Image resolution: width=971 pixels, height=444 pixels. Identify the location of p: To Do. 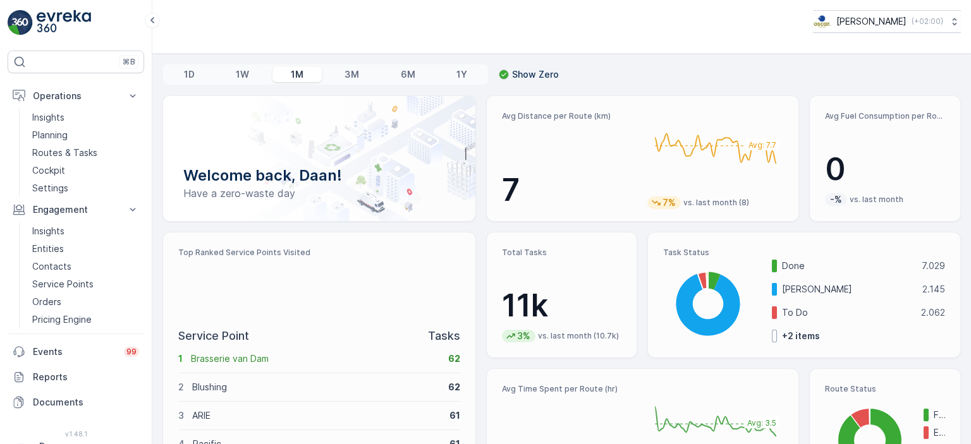
(847, 313).